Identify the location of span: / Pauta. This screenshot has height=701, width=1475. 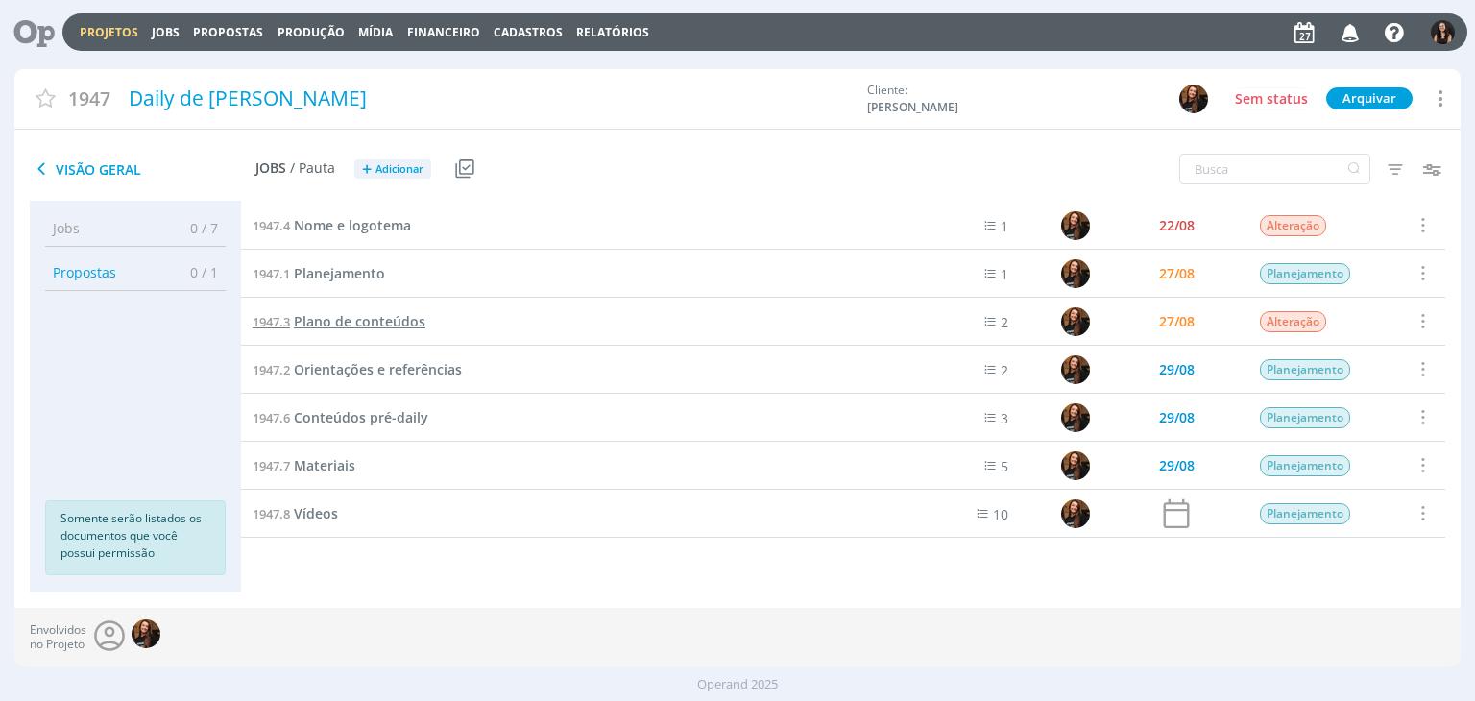
(312, 168).